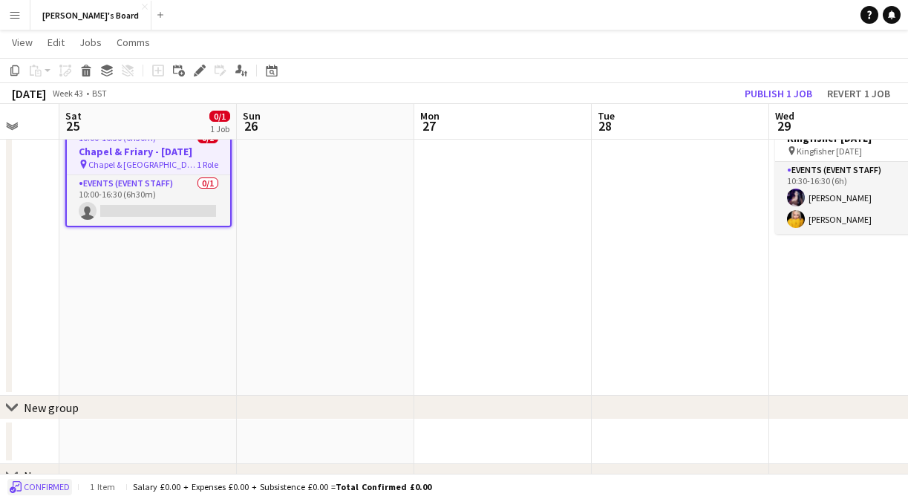 This screenshot has width=908, height=499. Describe the element at coordinates (252, 116) in the screenshot. I see `span: Sun` at that location.